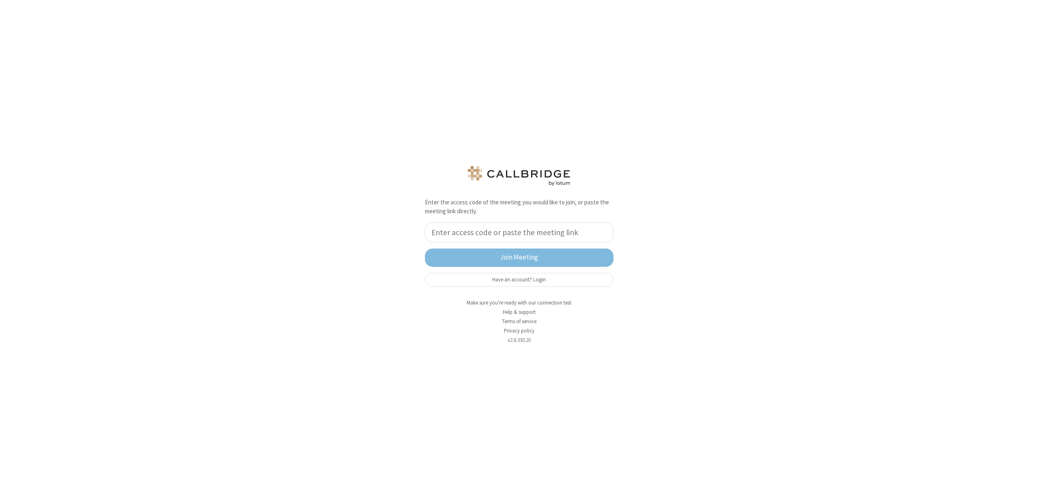 The width and height of the screenshot is (1038, 504). What do you see at coordinates (519, 232) in the screenshot?
I see `input: Enter access code or paste the meeting link` at bounding box center [519, 232].